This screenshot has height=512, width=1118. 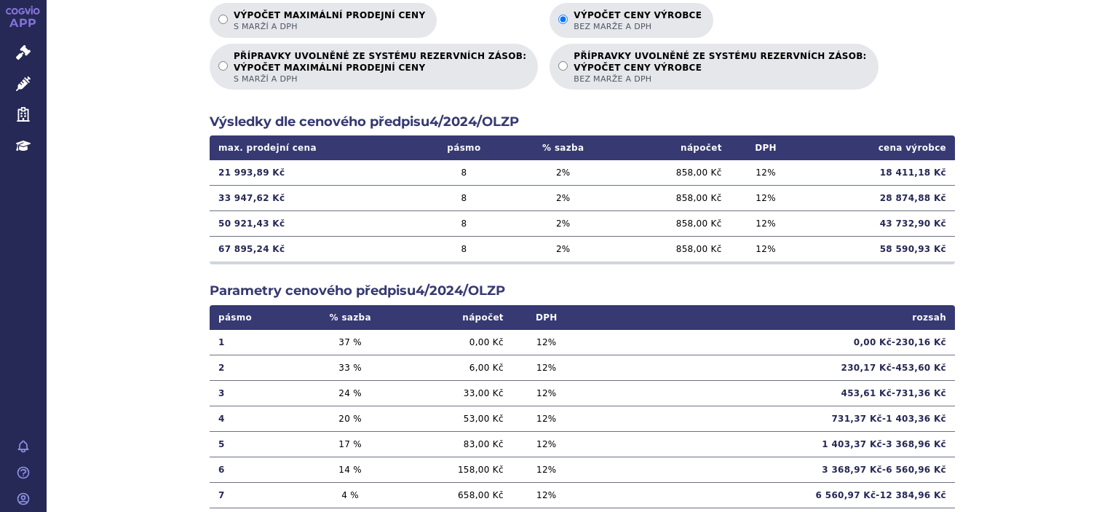 What do you see at coordinates (254, 469) in the screenshot?
I see `td: 6` at bounding box center [254, 469].